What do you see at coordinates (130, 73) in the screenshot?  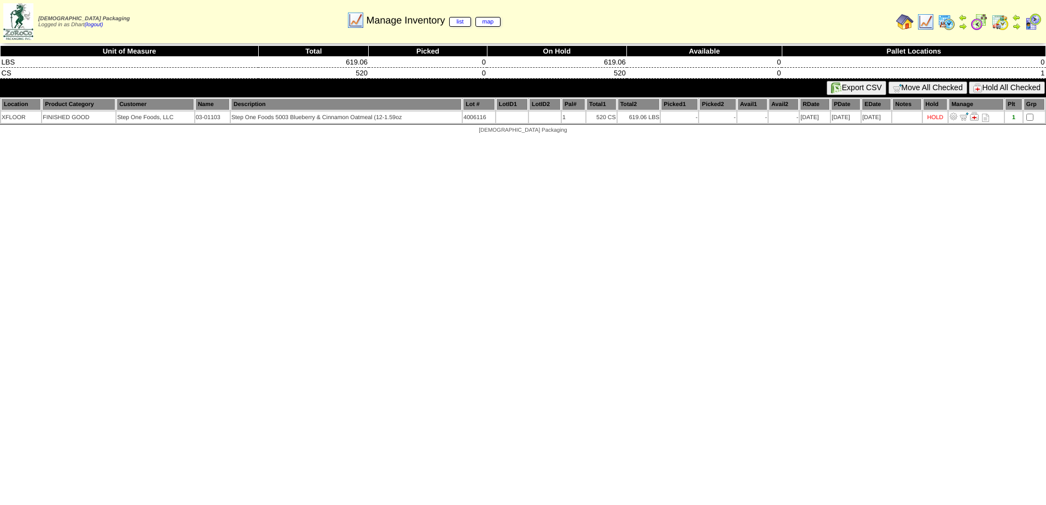 I see `td: CS` at bounding box center [130, 73].